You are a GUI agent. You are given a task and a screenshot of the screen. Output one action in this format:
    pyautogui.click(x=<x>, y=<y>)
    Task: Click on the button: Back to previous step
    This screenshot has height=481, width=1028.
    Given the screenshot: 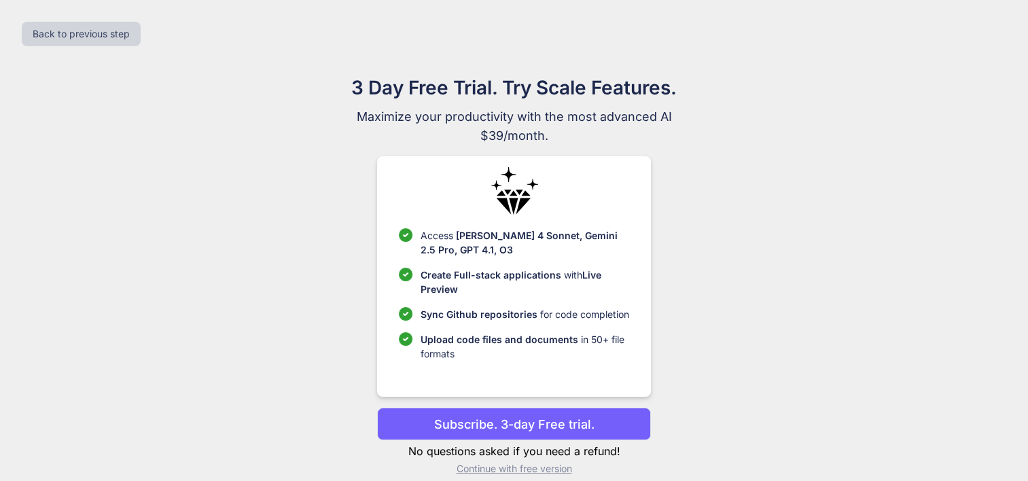 What is the action you would take?
    pyautogui.click(x=81, y=34)
    